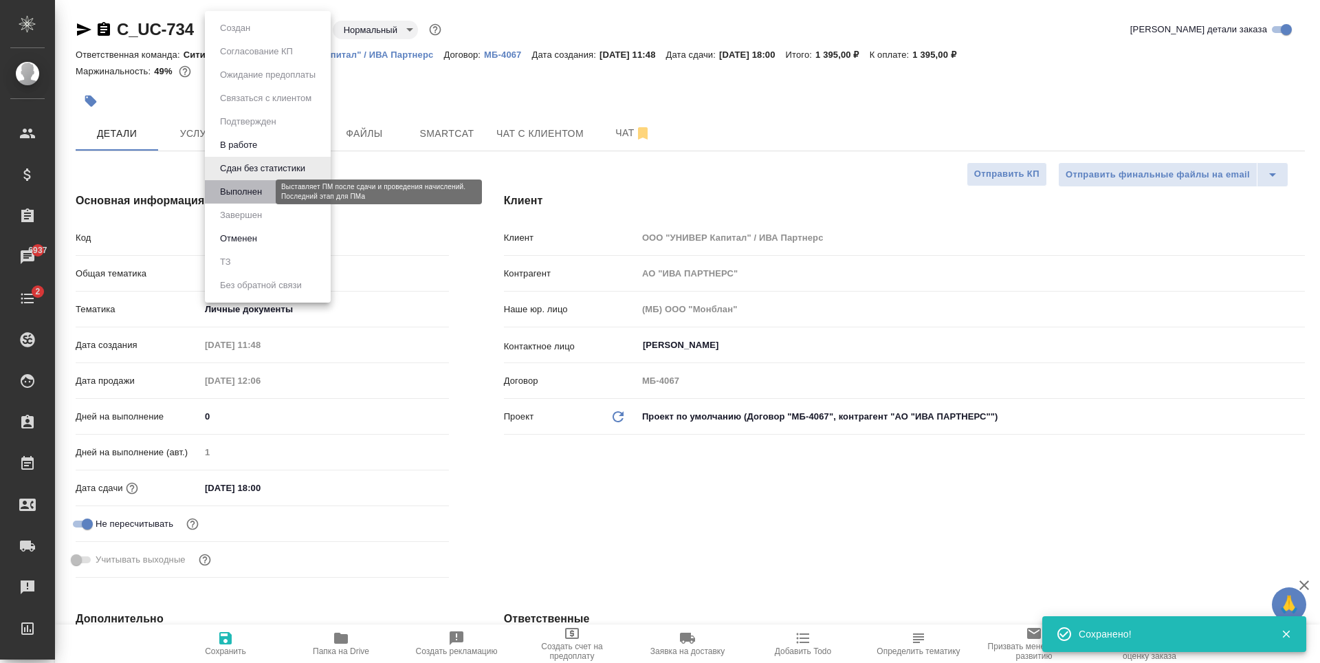 The image size is (1320, 663). What do you see at coordinates (241, 192) in the screenshot?
I see `button: Выполнен` at bounding box center [241, 192].